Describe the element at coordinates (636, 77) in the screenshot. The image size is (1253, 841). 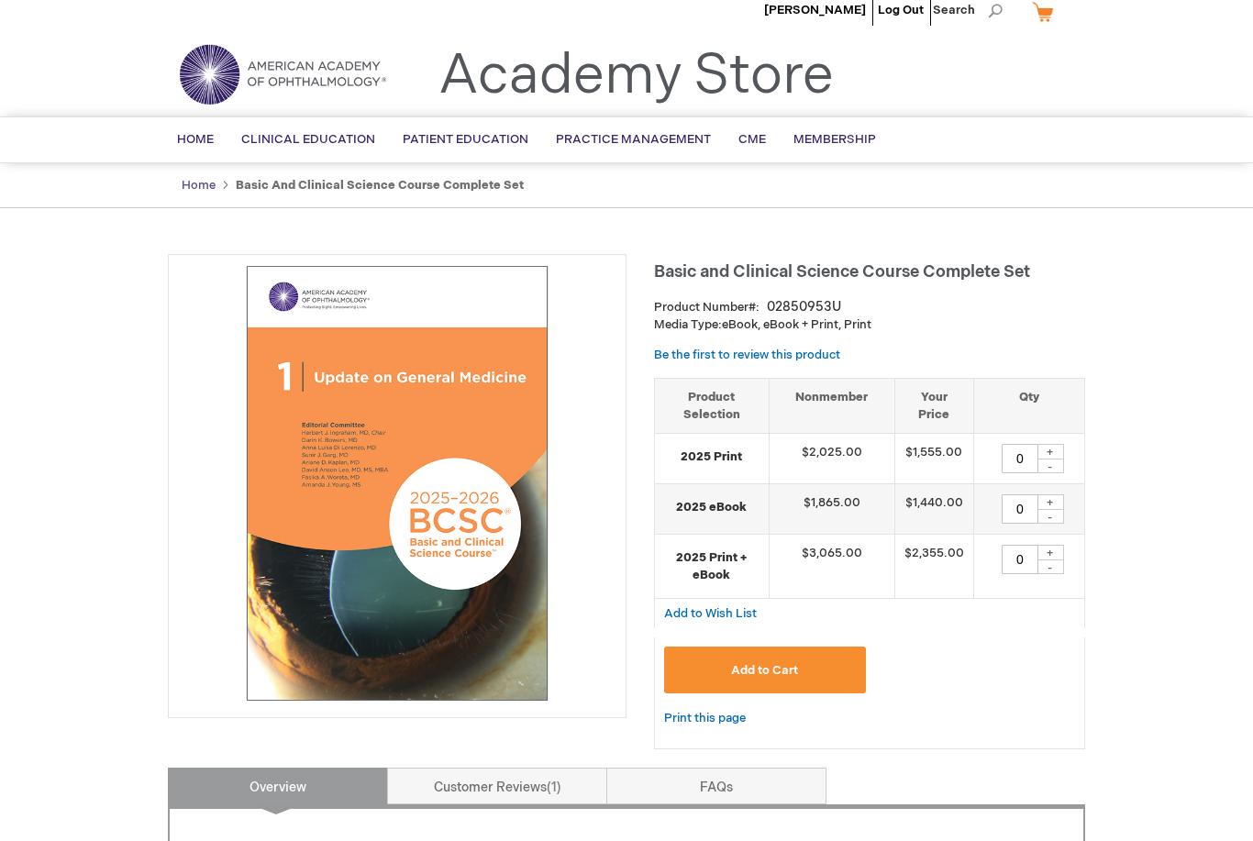
I see `a: Academy Store` at that location.